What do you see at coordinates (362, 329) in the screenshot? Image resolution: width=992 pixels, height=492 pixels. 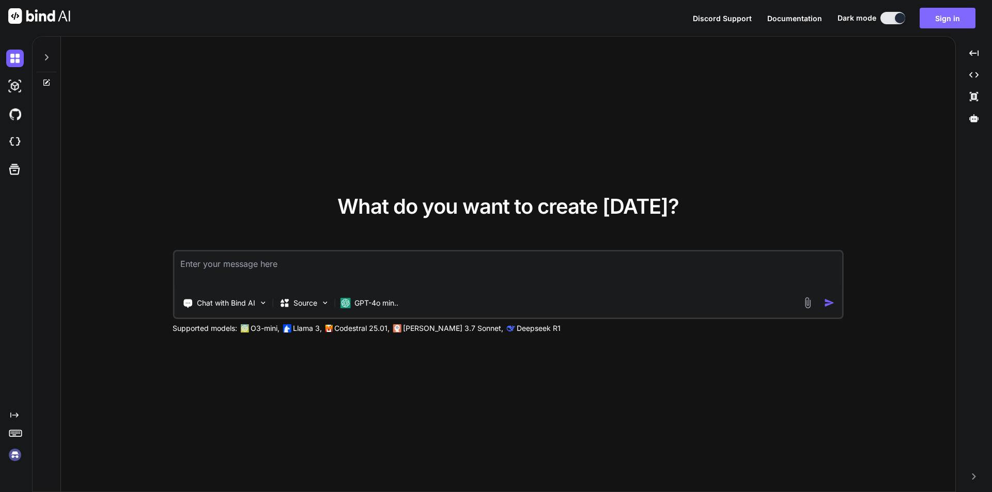 I see `p: Codestral 25.01,` at bounding box center [362, 329].